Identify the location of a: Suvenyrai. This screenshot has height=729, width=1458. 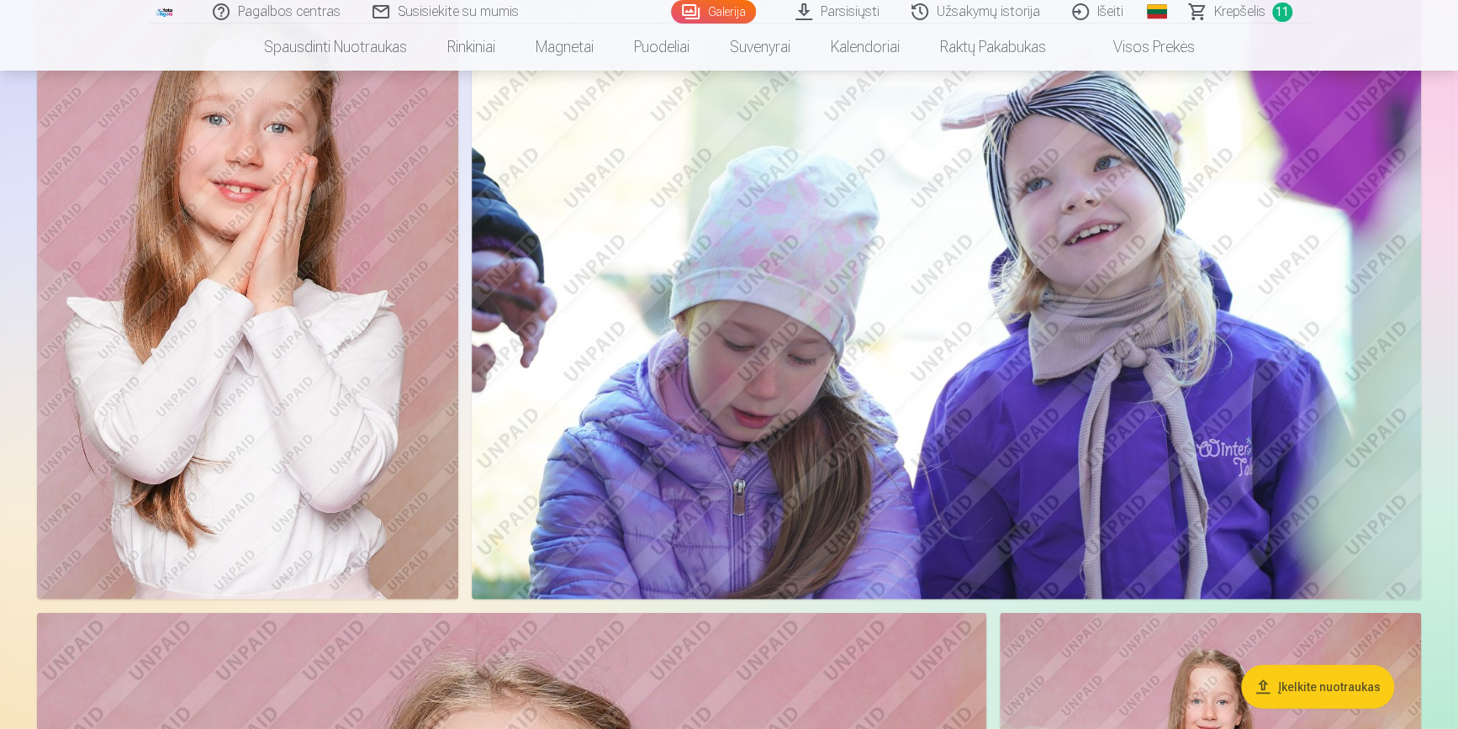
(760, 47).